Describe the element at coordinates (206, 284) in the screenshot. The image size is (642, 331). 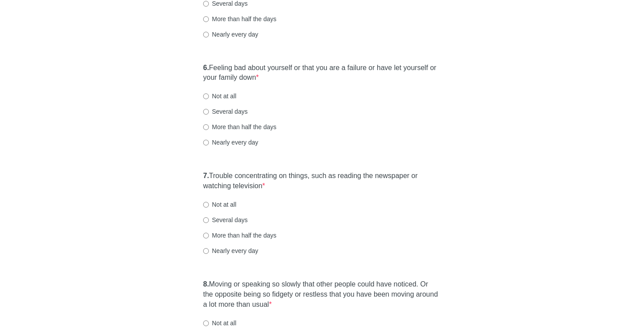
I see `strong: 8.` at that location.